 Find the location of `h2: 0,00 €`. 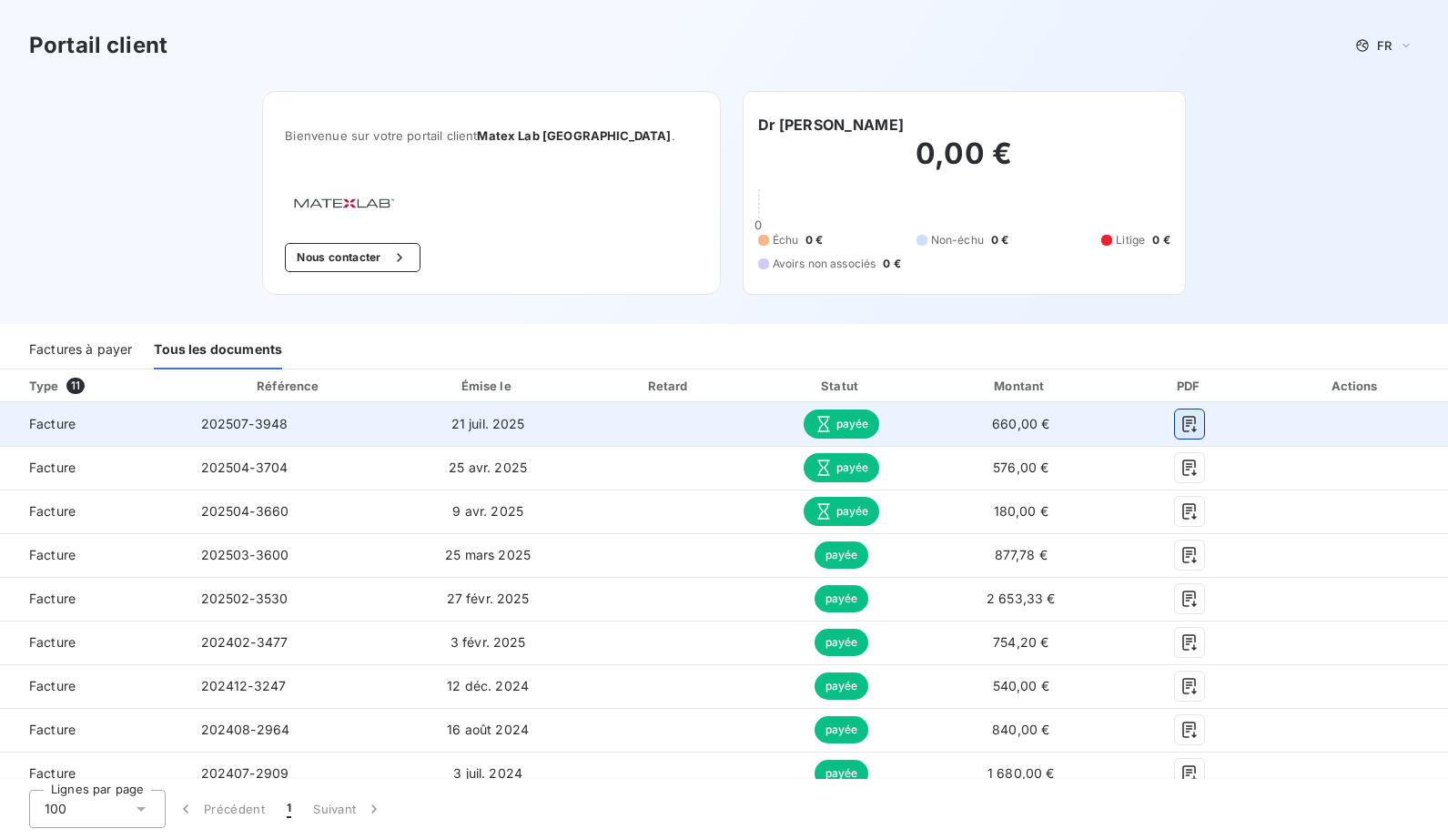

h2: 0,00 € is located at coordinates (964, 163).